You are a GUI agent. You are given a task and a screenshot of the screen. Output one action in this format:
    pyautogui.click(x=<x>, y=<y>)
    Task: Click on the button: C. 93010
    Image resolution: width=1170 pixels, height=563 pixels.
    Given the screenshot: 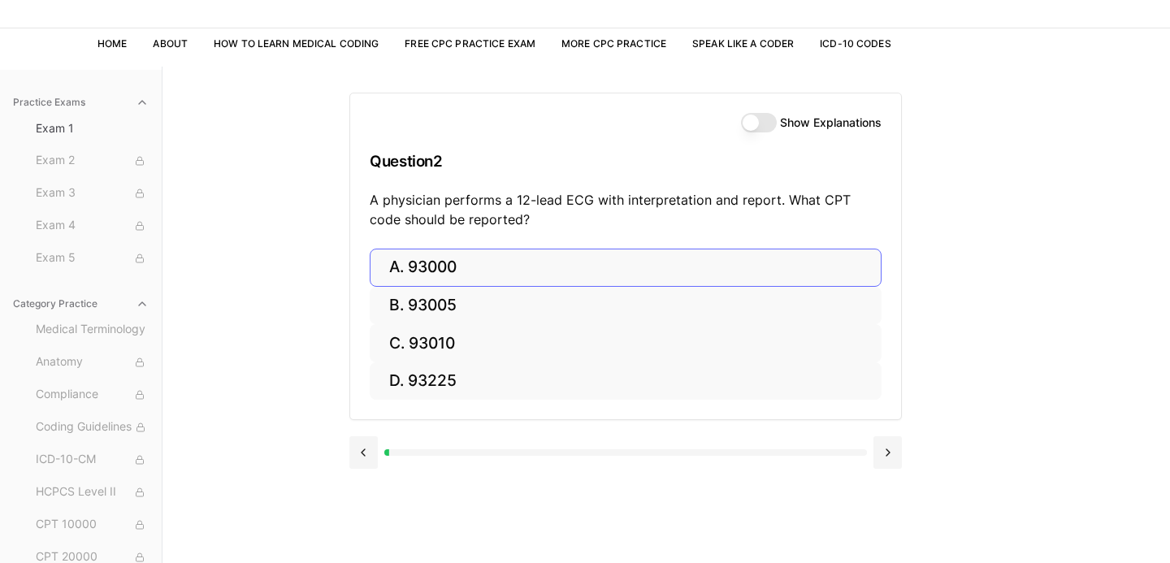 What is the action you would take?
    pyautogui.click(x=626, y=343)
    